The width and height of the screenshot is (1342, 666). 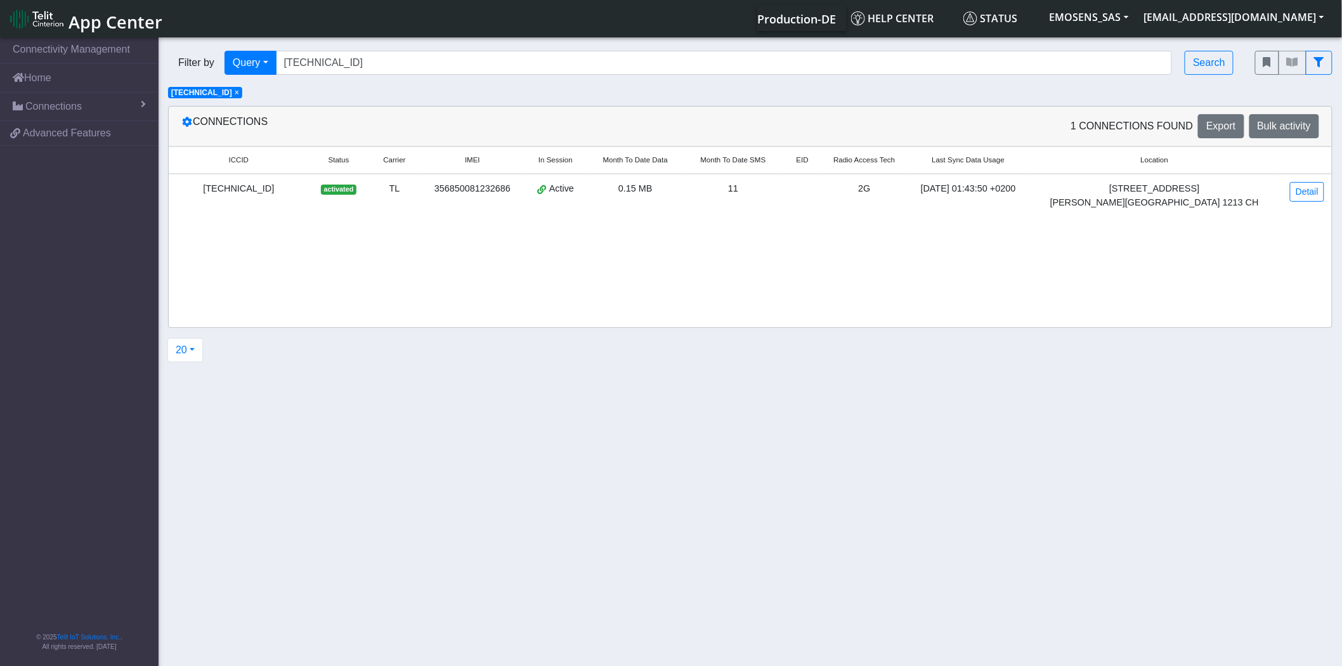 I want to click on button: 20, so click(x=185, y=350).